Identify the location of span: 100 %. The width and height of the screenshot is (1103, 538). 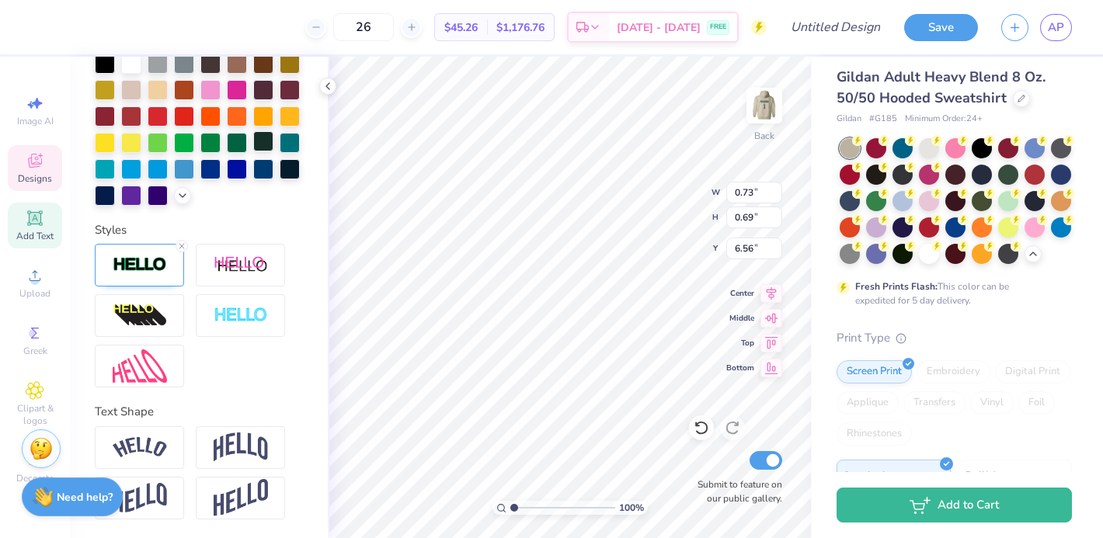
(632, 508).